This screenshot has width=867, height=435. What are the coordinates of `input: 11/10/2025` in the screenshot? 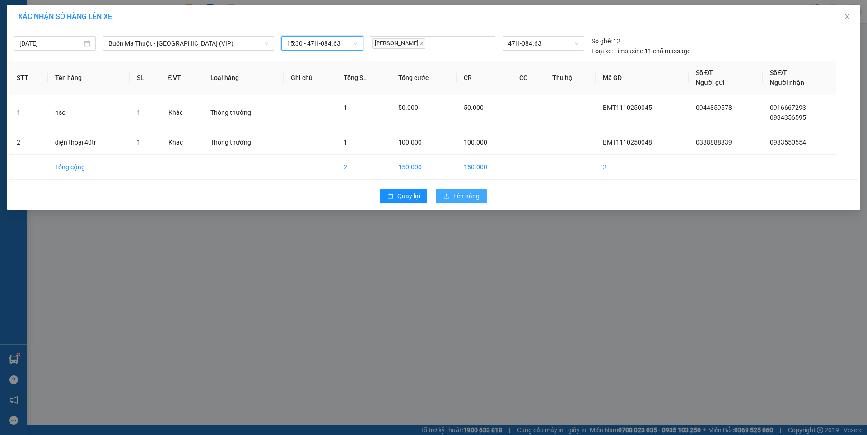 It's located at (51, 43).